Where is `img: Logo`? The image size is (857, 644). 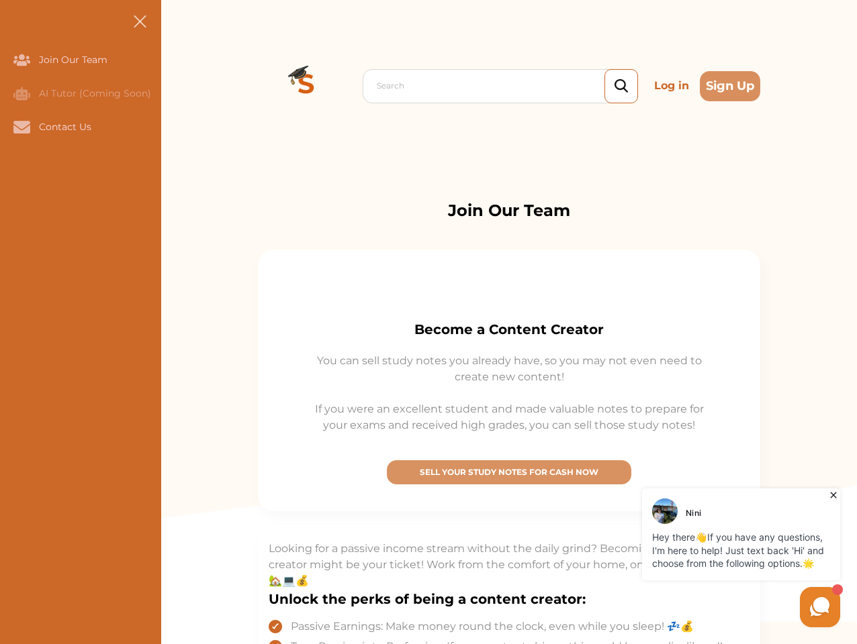 img: Logo is located at coordinates (306, 86).